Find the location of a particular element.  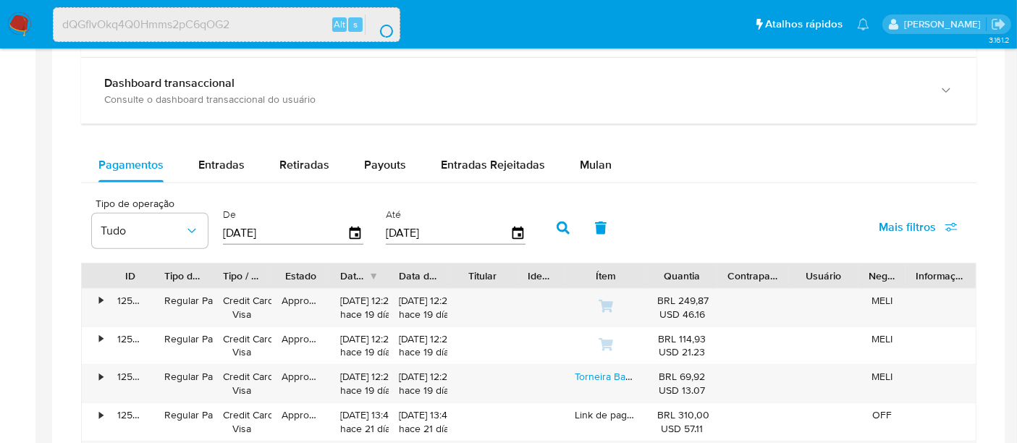

span: Atalhos rápidos is located at coordinates (804, 24).